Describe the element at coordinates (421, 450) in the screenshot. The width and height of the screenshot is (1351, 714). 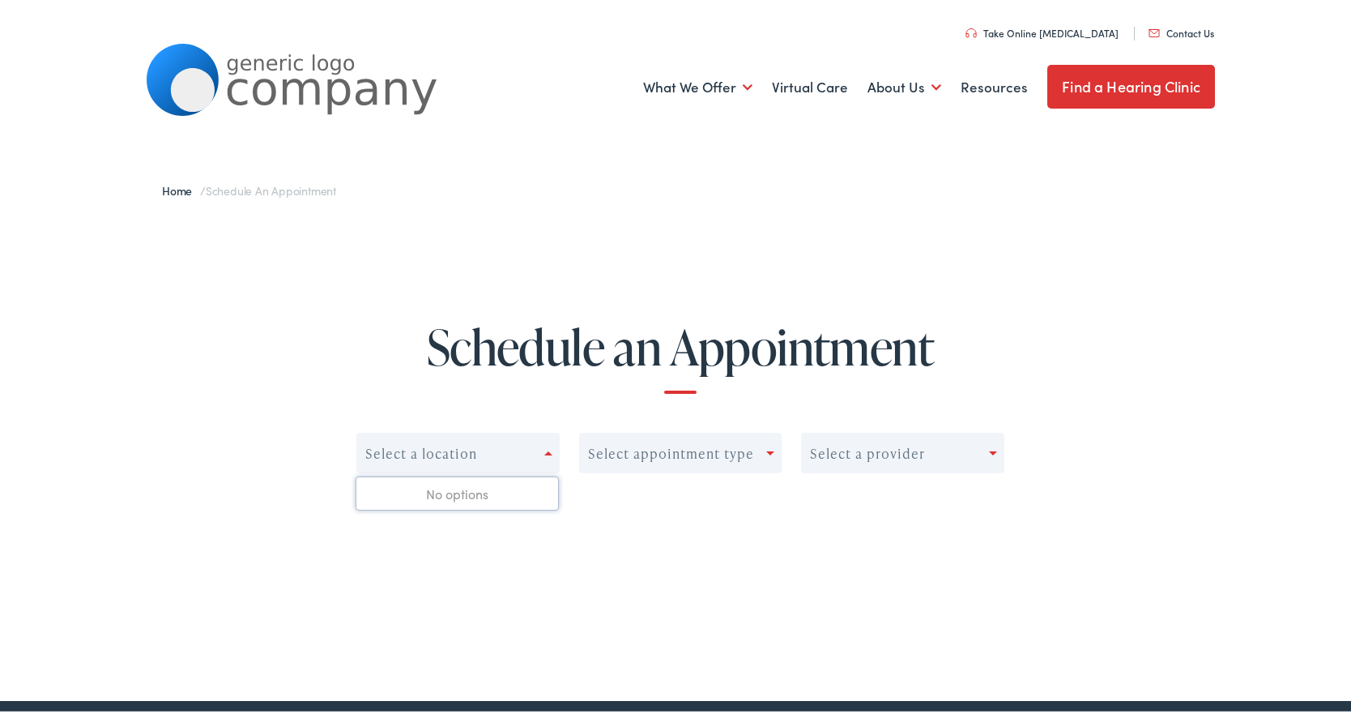
I see `div: Select a location` at that location.